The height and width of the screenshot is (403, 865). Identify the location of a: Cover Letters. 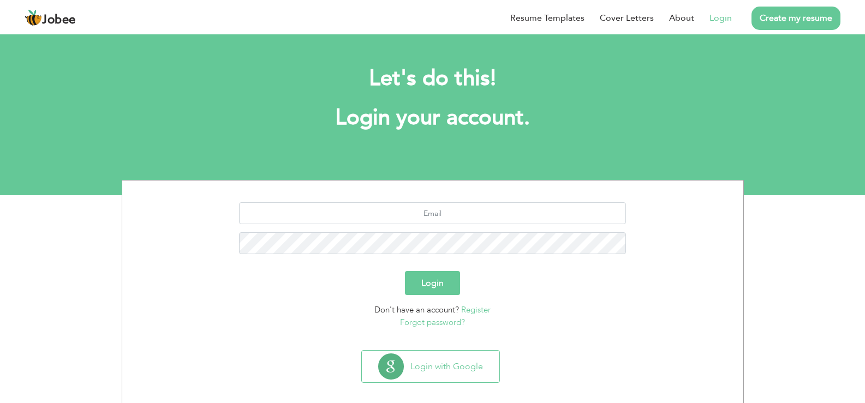
(627, 18).